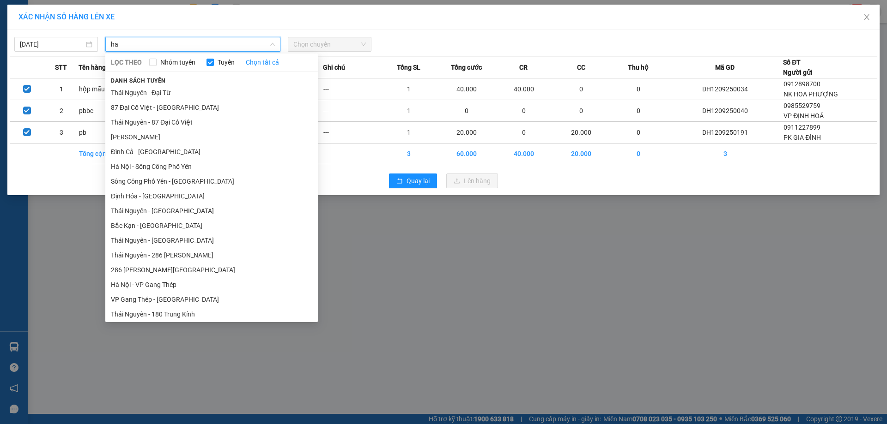  I want to click on span: close, so click(867, 17).